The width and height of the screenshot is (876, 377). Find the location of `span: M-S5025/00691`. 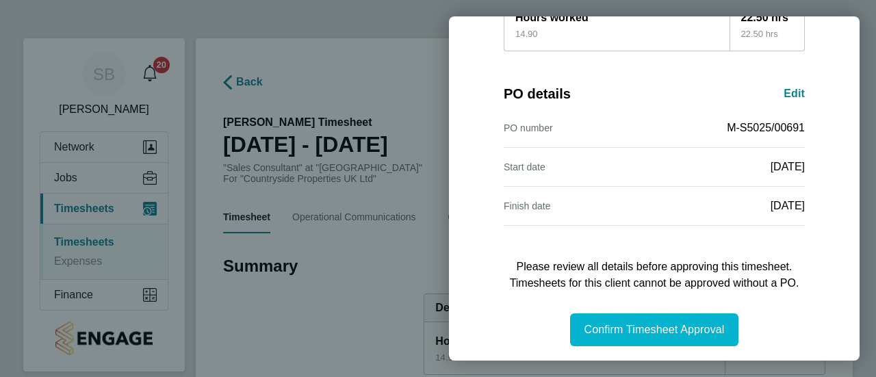

span: M-S5025/00691 is located at coordinates (766, 127).